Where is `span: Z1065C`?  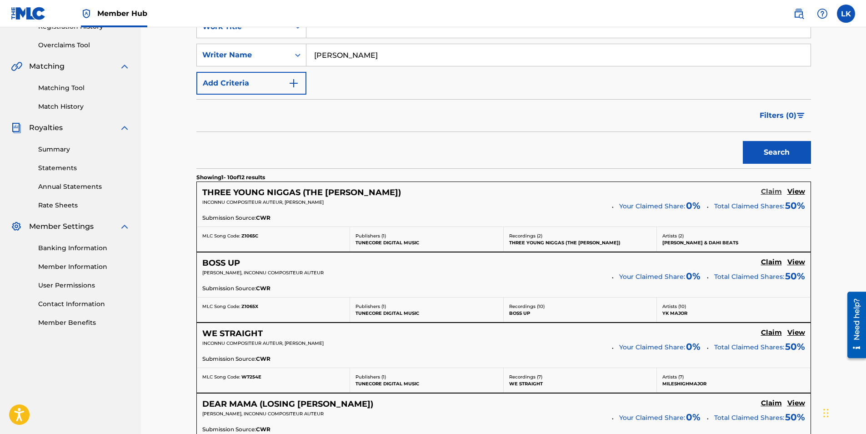
span: Z1065C is located at coordinates (250, 235).